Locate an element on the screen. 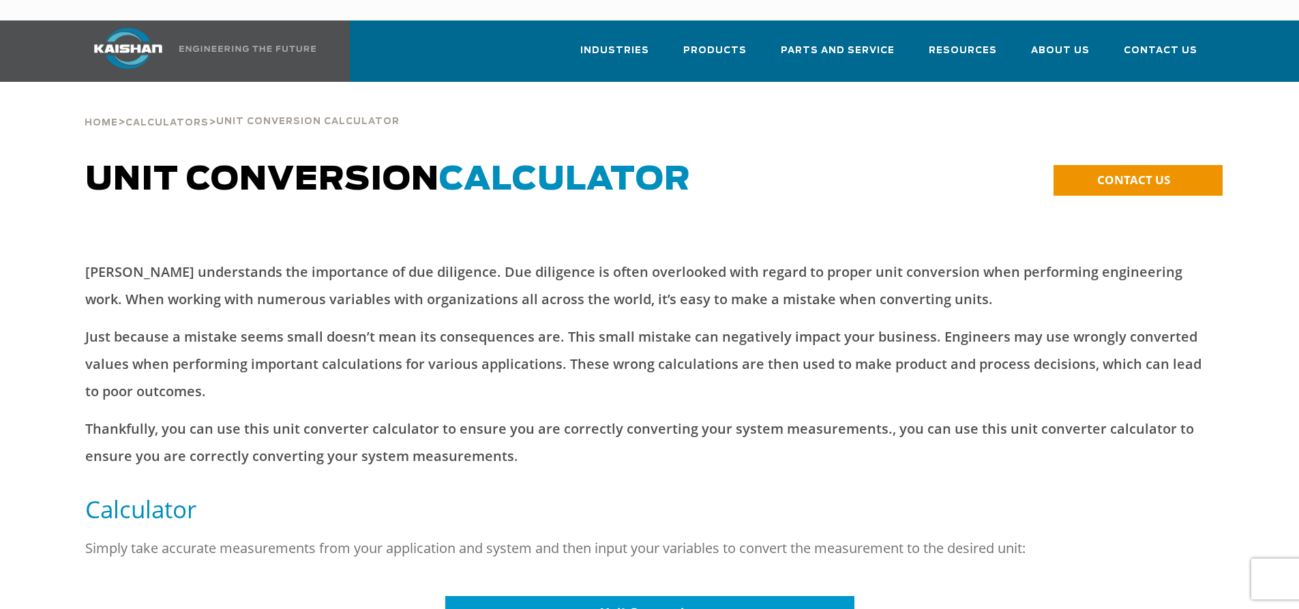  a: About Us is located at coordinates (1060, 56).